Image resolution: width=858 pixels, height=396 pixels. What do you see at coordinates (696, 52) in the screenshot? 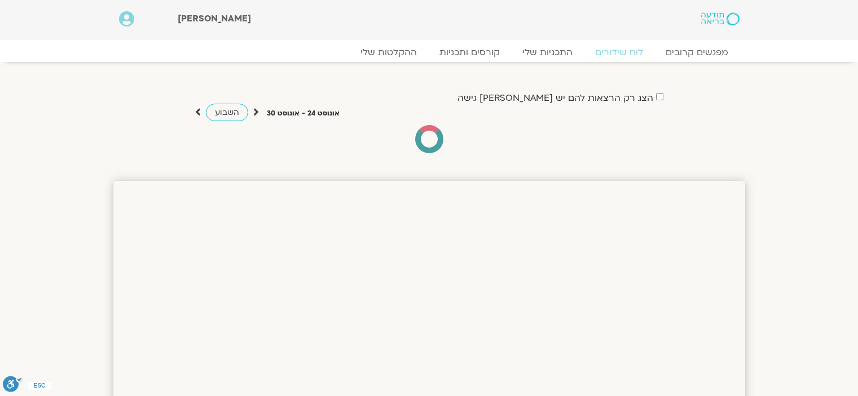
I see `a: מפגשים קרובים` at bounding box center [696, 52].